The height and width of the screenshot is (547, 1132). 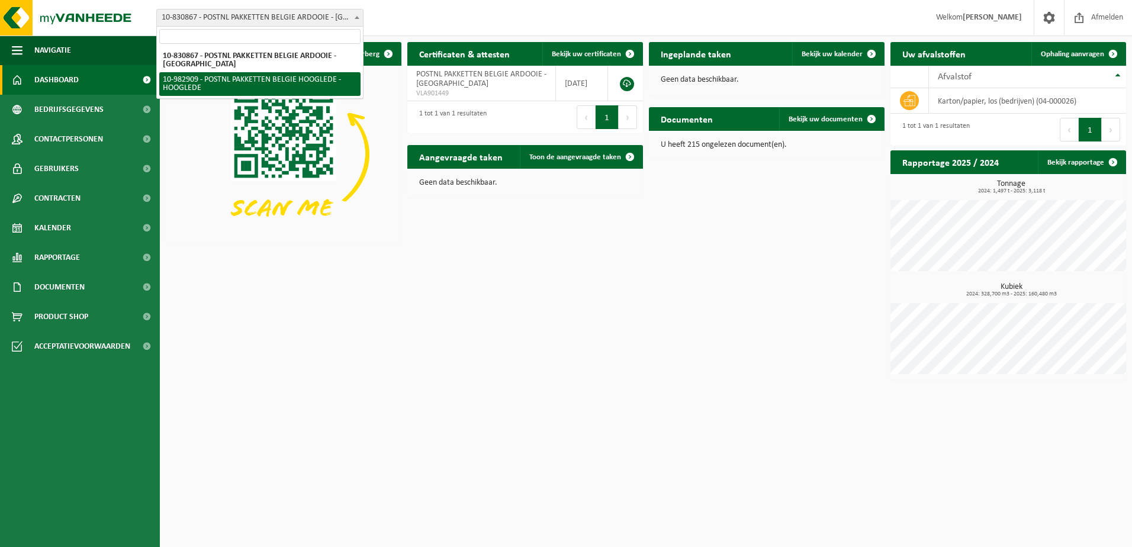 I want to click on span: Contactpersonen, so click(x=69, y=139).